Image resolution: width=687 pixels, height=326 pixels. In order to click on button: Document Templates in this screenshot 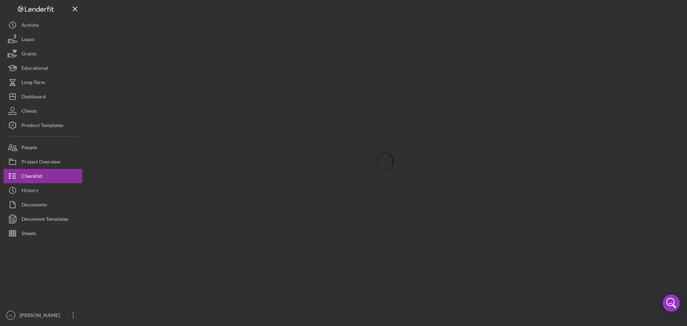, I will do `click(43, 219)`.